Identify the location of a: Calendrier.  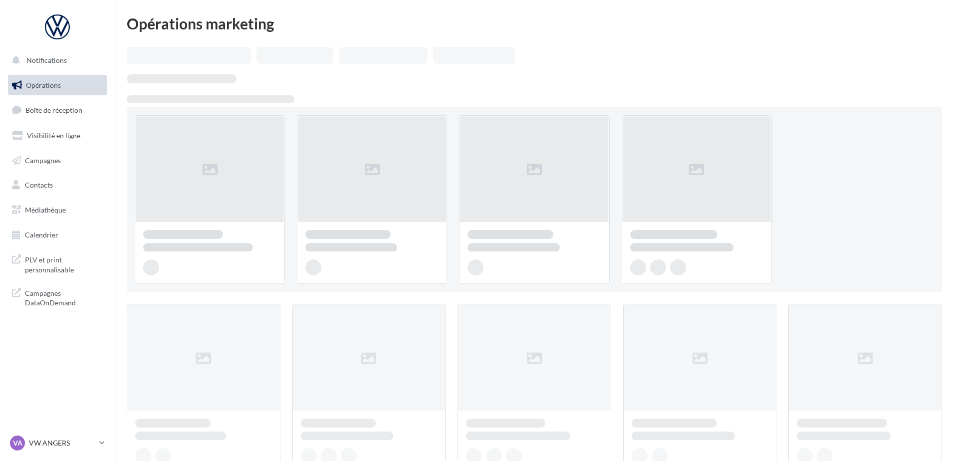
(57, 235).